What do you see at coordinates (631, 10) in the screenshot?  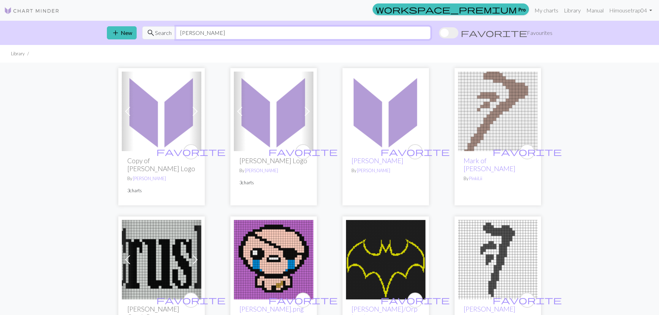 I see `a: Himousetrap04` at bounding box center [631, 10].